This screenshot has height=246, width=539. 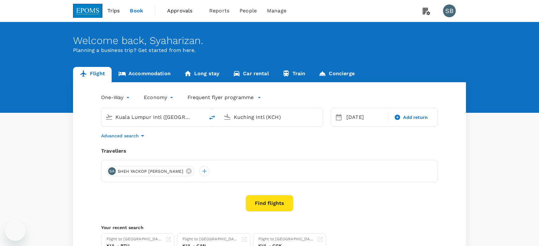 What do you see at coordinates (270, 50) in the screenshot?
I see `p: Planning a business trip? Get started from here.` at bounding box center [270, 50].